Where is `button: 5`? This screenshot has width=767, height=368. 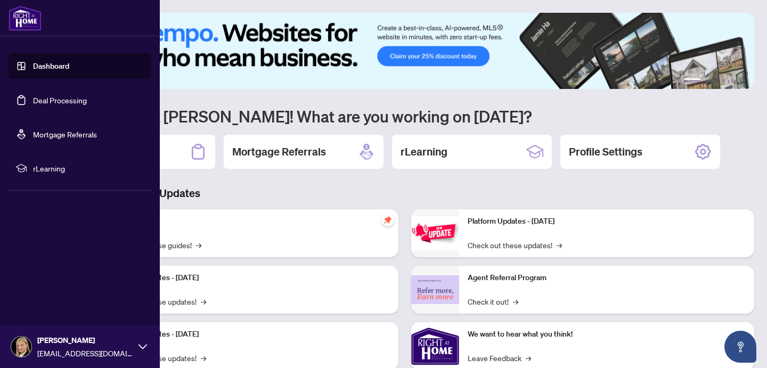 button: 5 is located at coordinates (733, 80).